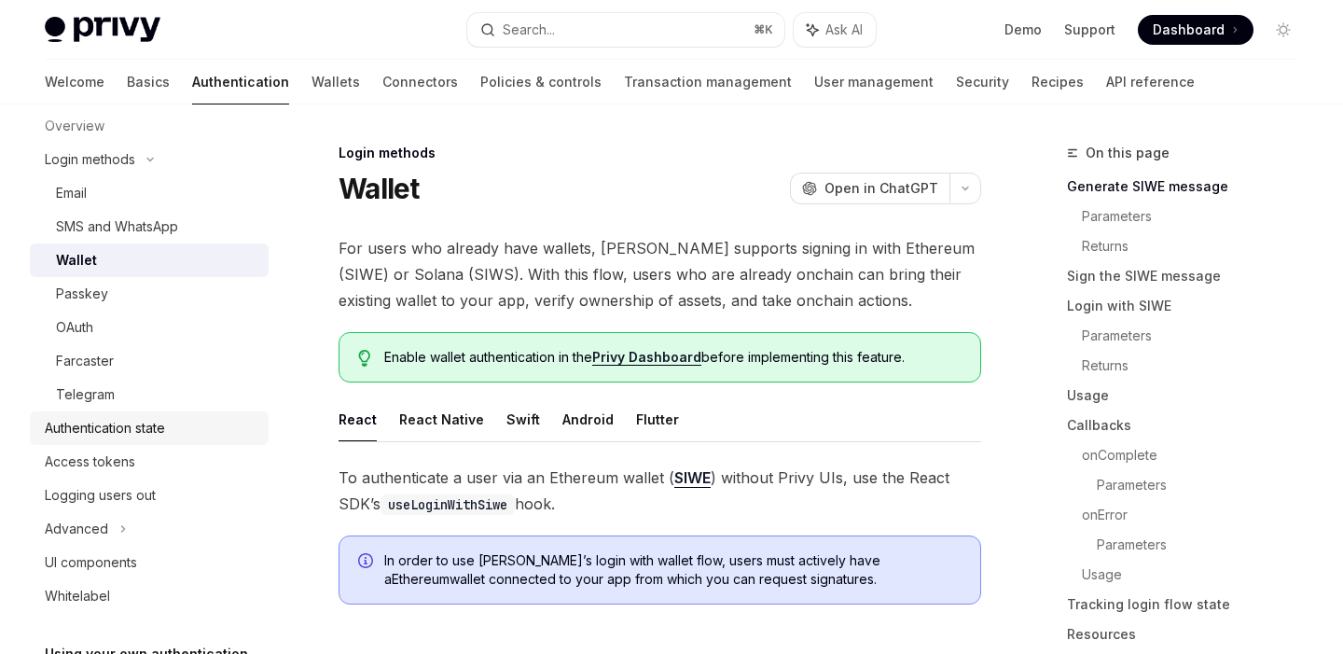  What do you see at coordinates (448, 505) in the screenshot?
I see `code: useLoginWithSiwe` at bounding box center [448, 505].